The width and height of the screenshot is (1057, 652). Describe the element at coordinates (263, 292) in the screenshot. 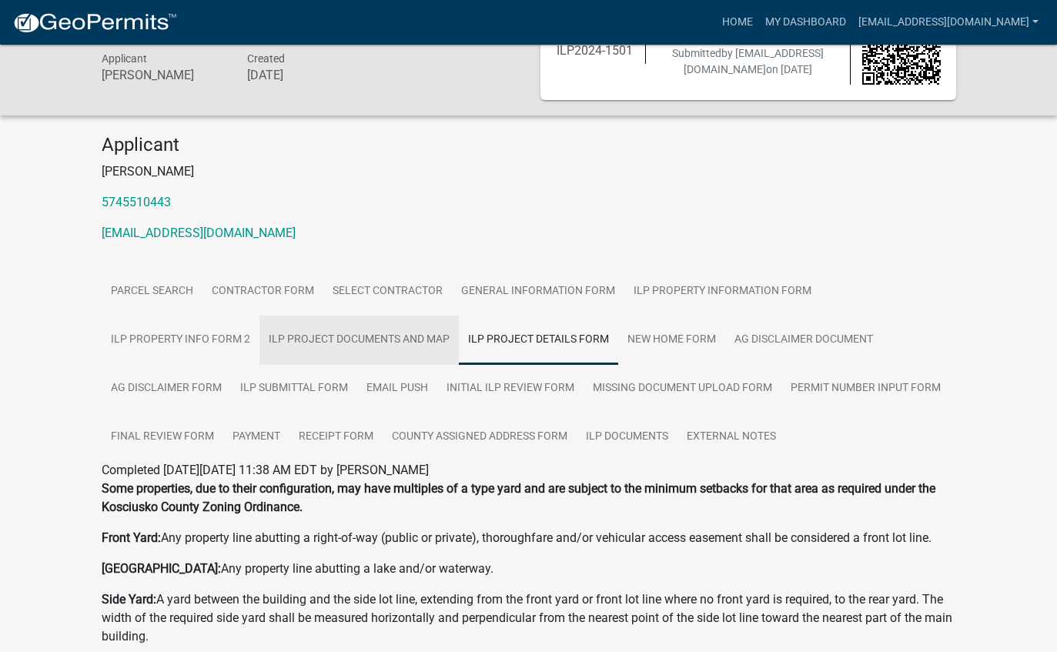

I see `a: Contractor Form` at that location.